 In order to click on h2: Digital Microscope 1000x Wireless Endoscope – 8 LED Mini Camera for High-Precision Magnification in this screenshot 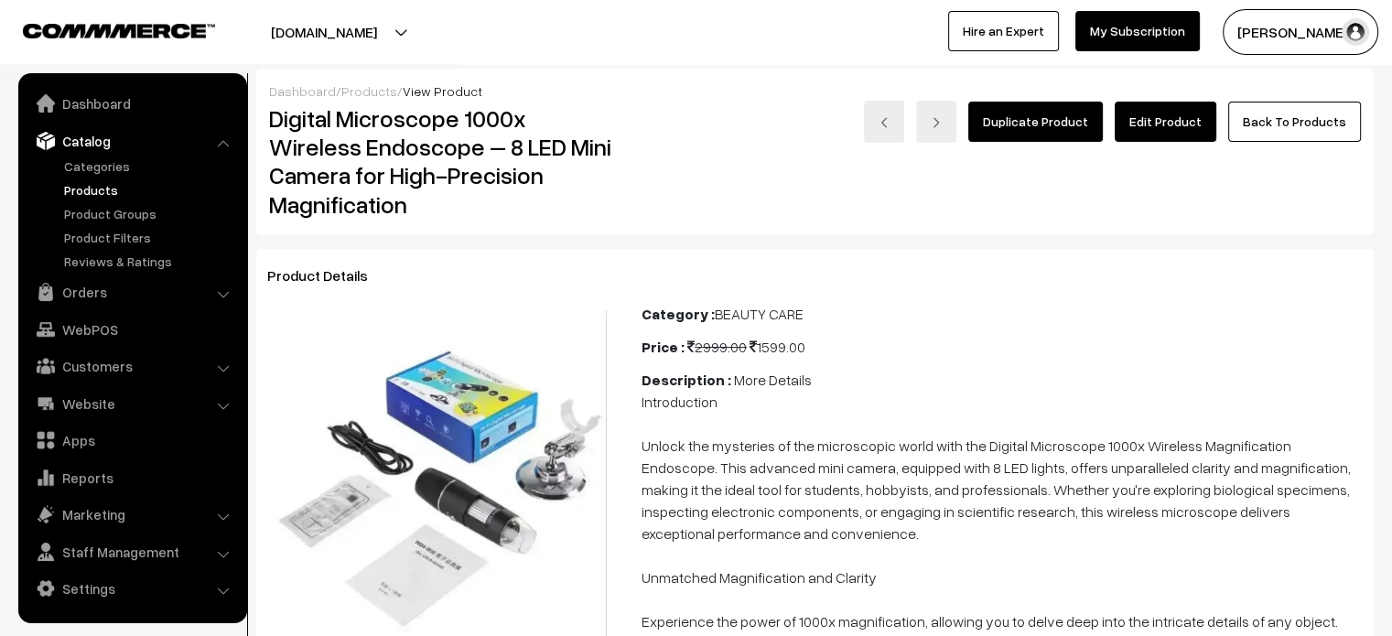, I will do `click(442, 161)`.